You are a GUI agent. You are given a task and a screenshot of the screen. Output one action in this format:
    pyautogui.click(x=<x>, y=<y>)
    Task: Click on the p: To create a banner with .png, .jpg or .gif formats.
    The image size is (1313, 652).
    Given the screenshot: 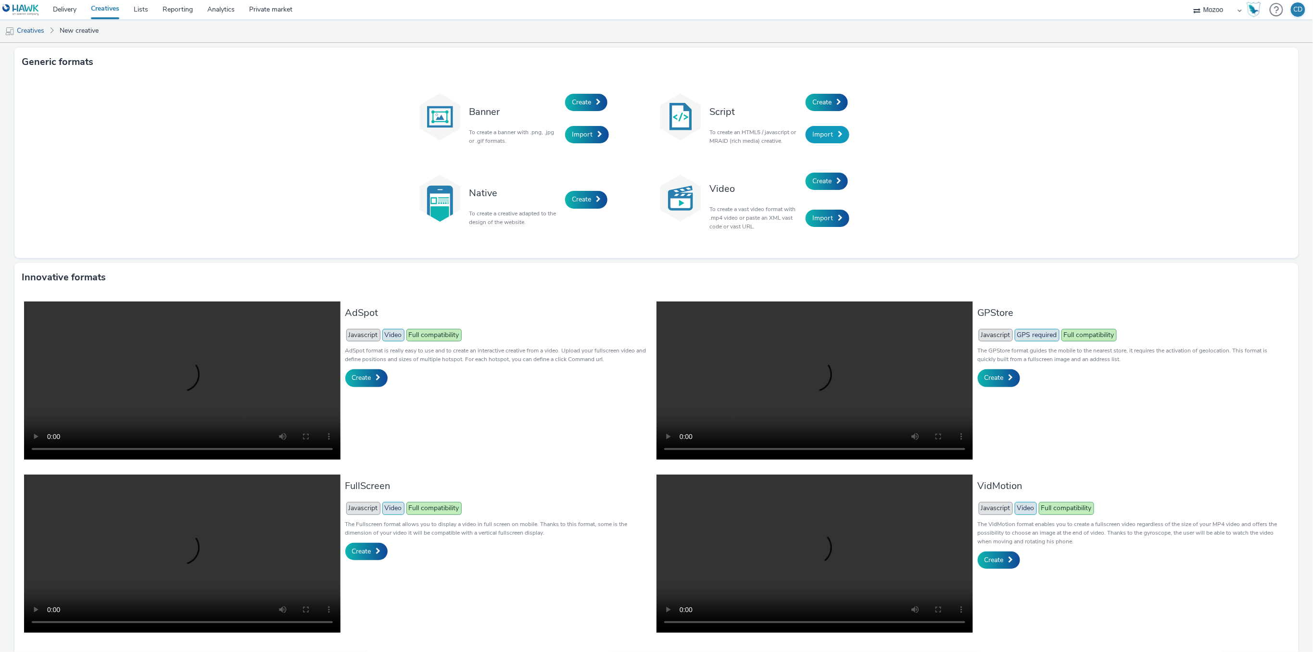 What is the action you would take?
    pyautogui.click(x=515, y=137)
    